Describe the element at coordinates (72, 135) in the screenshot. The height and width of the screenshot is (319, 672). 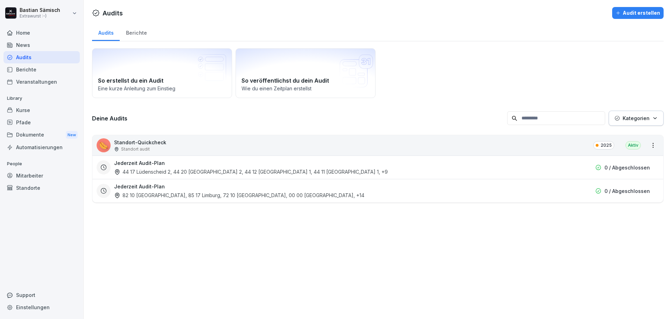
I see `div: New` at that location.